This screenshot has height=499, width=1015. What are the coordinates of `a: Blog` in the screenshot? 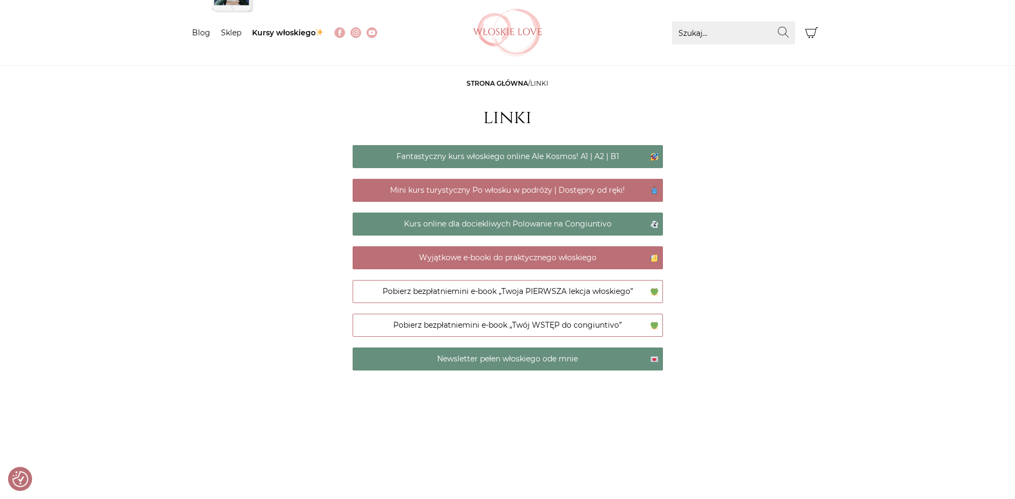 It's located at (201, 33).